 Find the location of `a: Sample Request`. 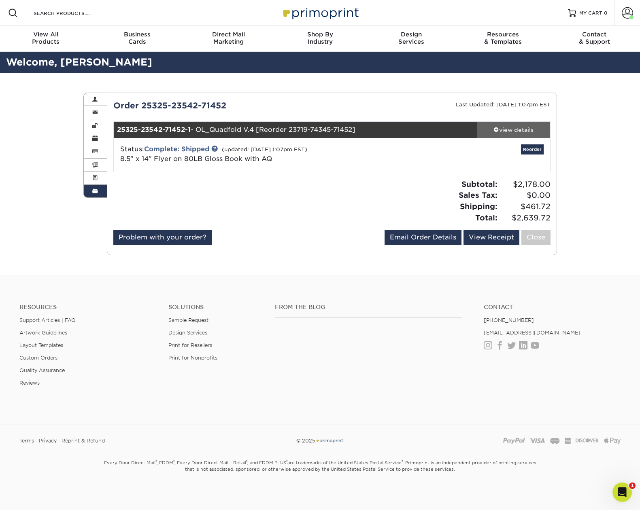

a: Sample Request is located at coordinates (188, 320).